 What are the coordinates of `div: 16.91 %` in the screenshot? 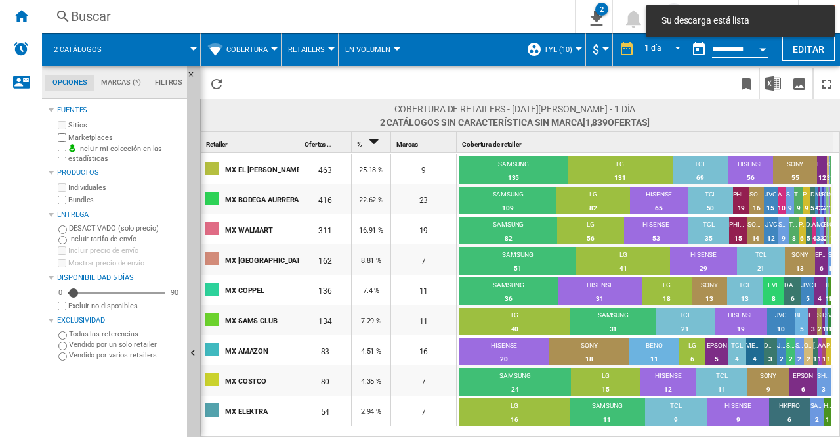 It's located at (371, 229).